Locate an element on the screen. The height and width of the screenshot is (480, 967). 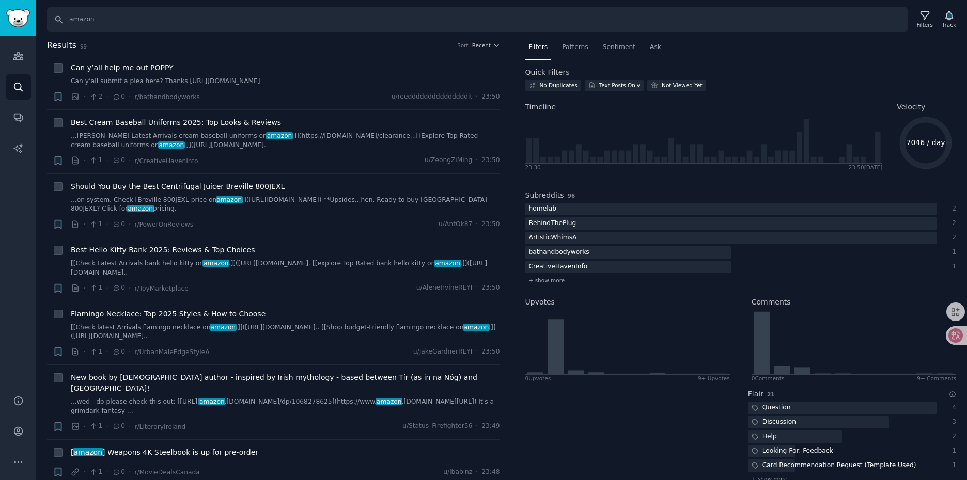
text: 7046 / day is located at coordinates (925, 143).